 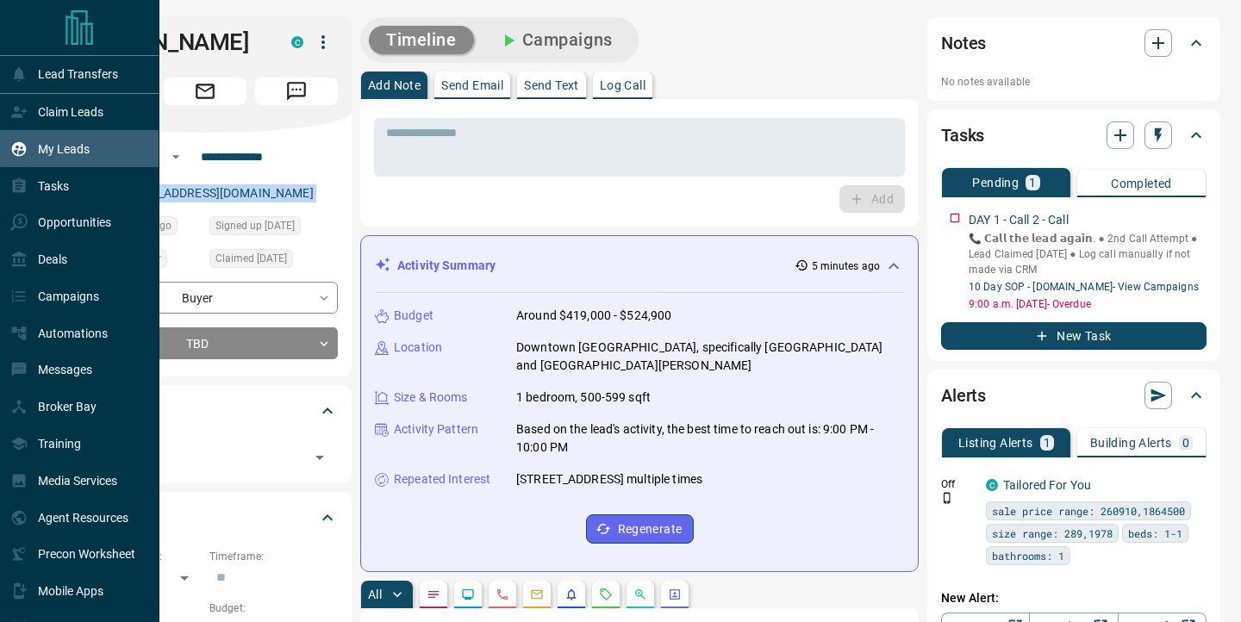 I want to click on p: DAY 1 - Call 2 - Call, so click(x=1019, y=220).